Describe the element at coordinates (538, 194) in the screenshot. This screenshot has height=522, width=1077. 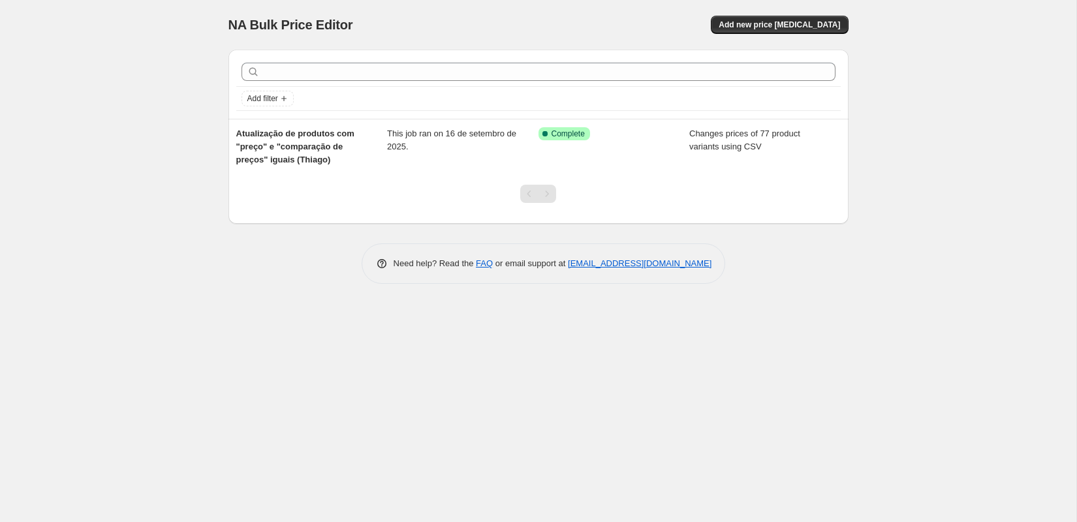
I see `nav: Pagination` at that location.